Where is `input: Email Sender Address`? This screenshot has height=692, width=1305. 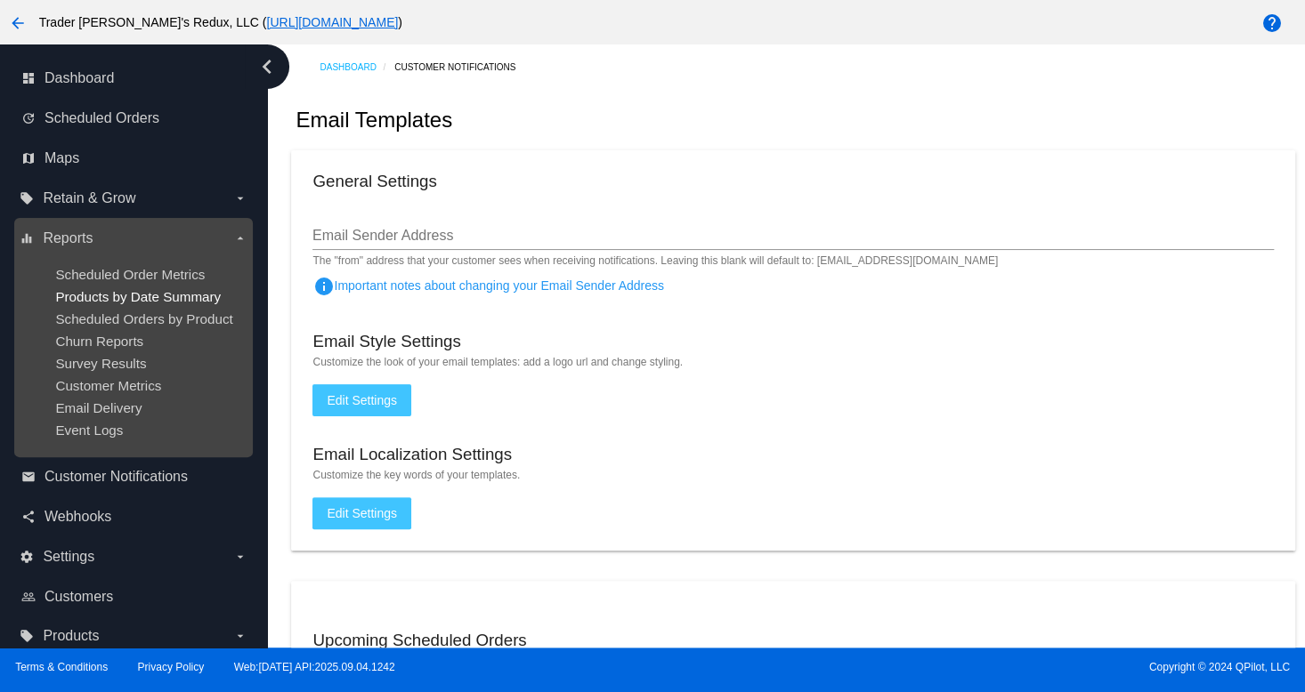 input: Email Sender Address is located at coordinates (792, 236).